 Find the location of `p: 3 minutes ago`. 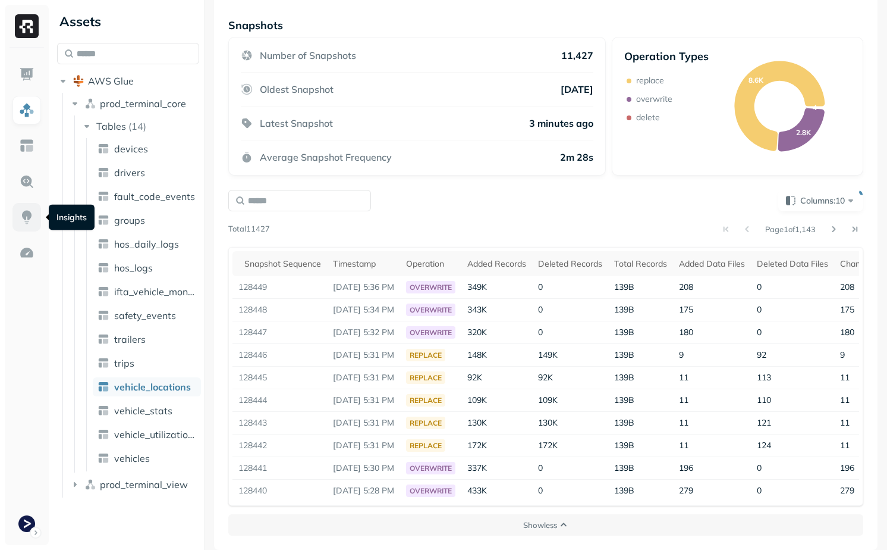

p: 3 minutes ago is located at coordinates (561, 123).